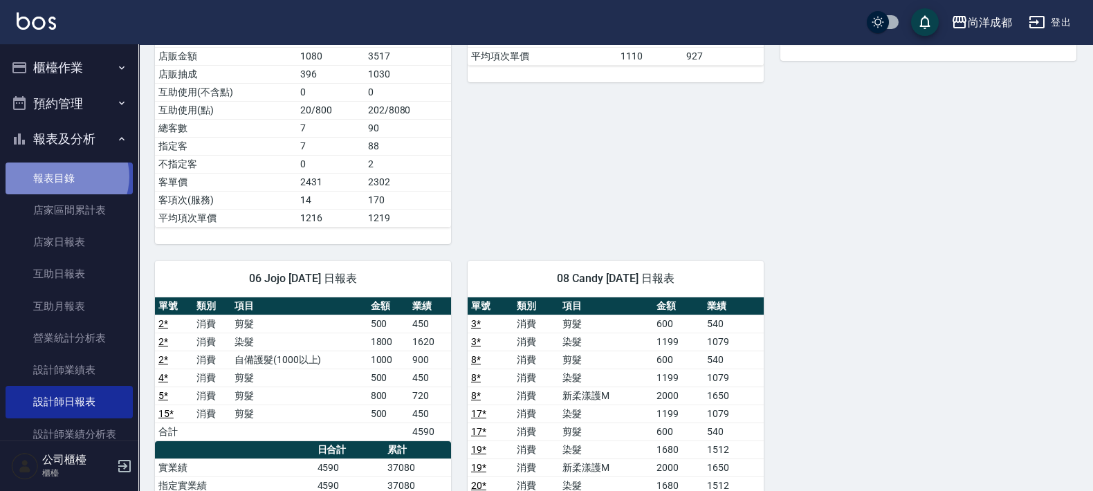 The image size is (1093, 491). Describe the element at coordinates (430, 307) in the screenshot. I see `th: 業績` at that location.